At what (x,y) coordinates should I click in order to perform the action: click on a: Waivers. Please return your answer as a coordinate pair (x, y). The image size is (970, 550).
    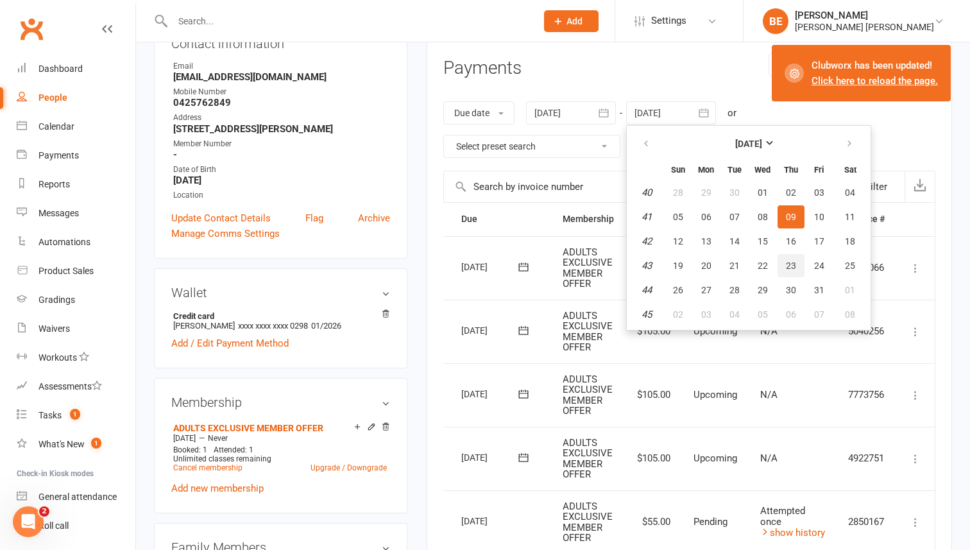
    Looking at the image, I should click on (76, 329).